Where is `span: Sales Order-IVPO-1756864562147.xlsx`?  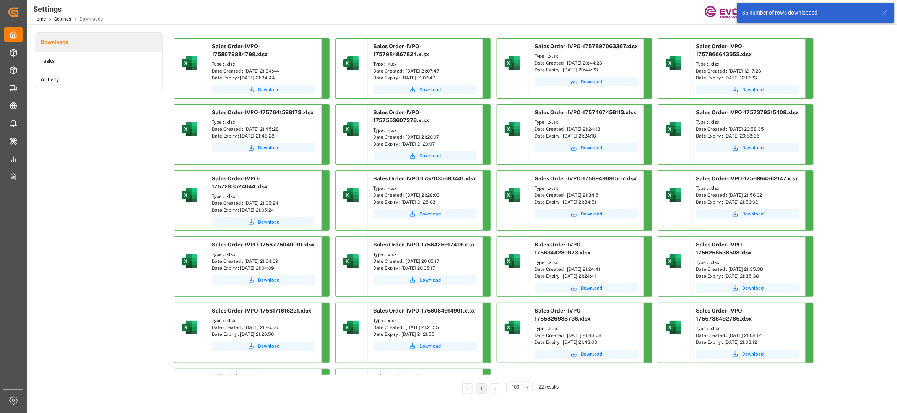
span: Sales Order-IVPO-1756864562147.xlsx is located at coordinates (747, 179).